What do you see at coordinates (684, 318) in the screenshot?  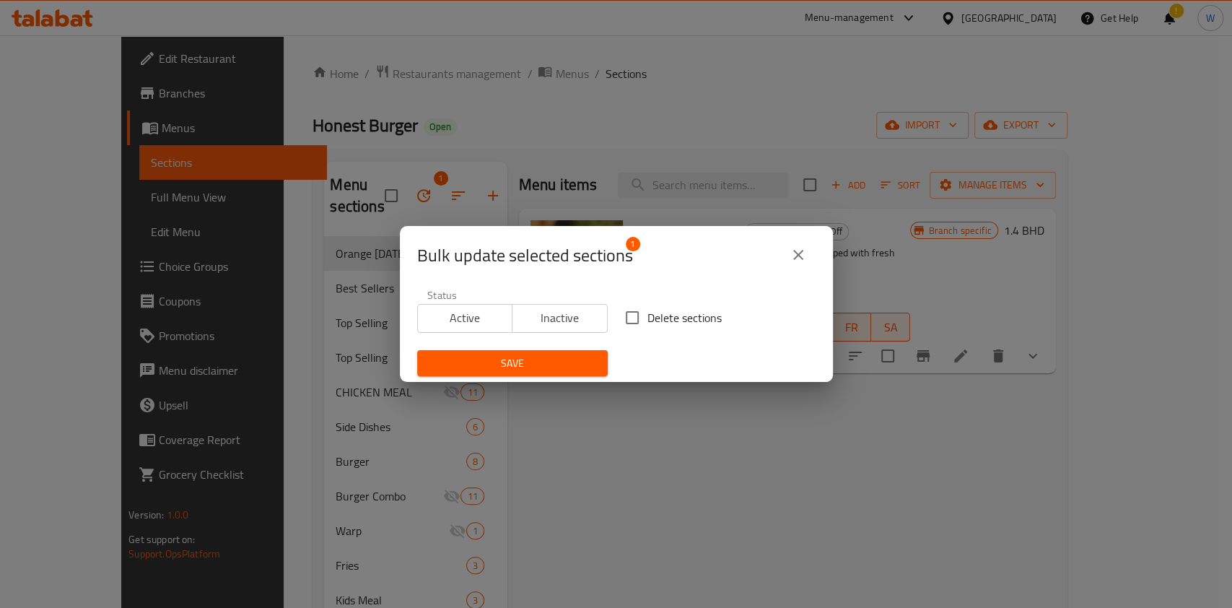 I see `span: Delete sections` at bounding box center [684, 318].